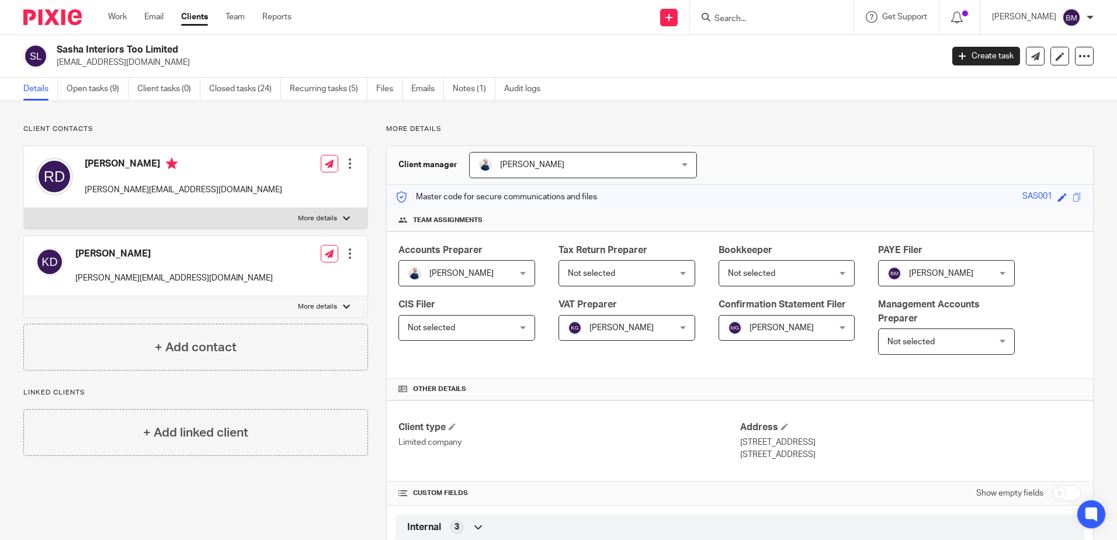 The image size is (1117, 540). I want to click on h2: Sasha Interiors Too Limited, so click(408, 50).